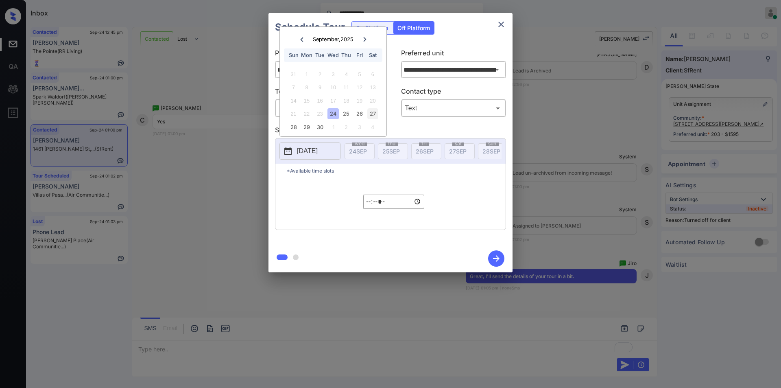 The height and width of the screenshot is (388, 781). Describe the element at coordinates (293, 101) in the screenshot. I see `div: Not available Sunday, September 14th, 2025` at that location.